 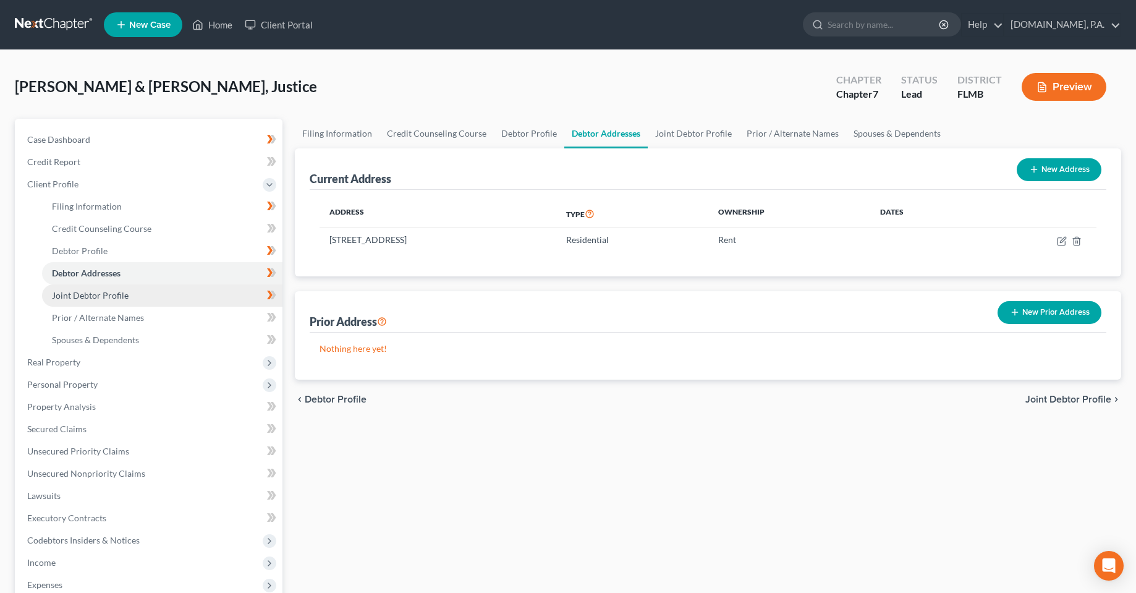 What do you see at coordinates (300, 399) in the screenshot?
I see `i: chevron_left` at bounding box center [300, 399].